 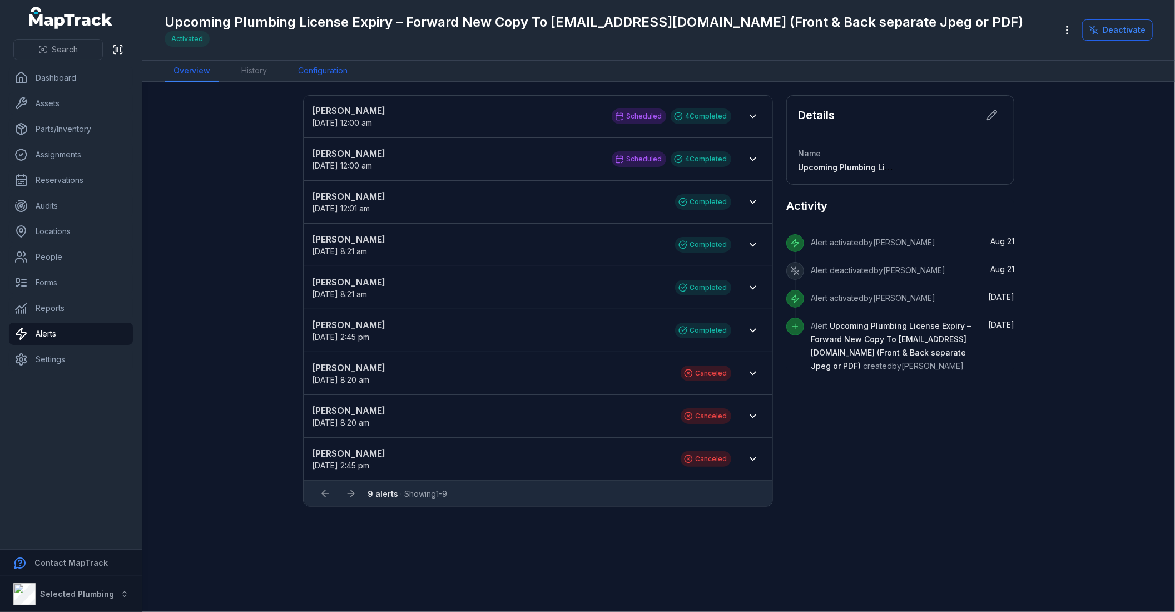 I want to click on span: Name, so click(x=809, y=153).